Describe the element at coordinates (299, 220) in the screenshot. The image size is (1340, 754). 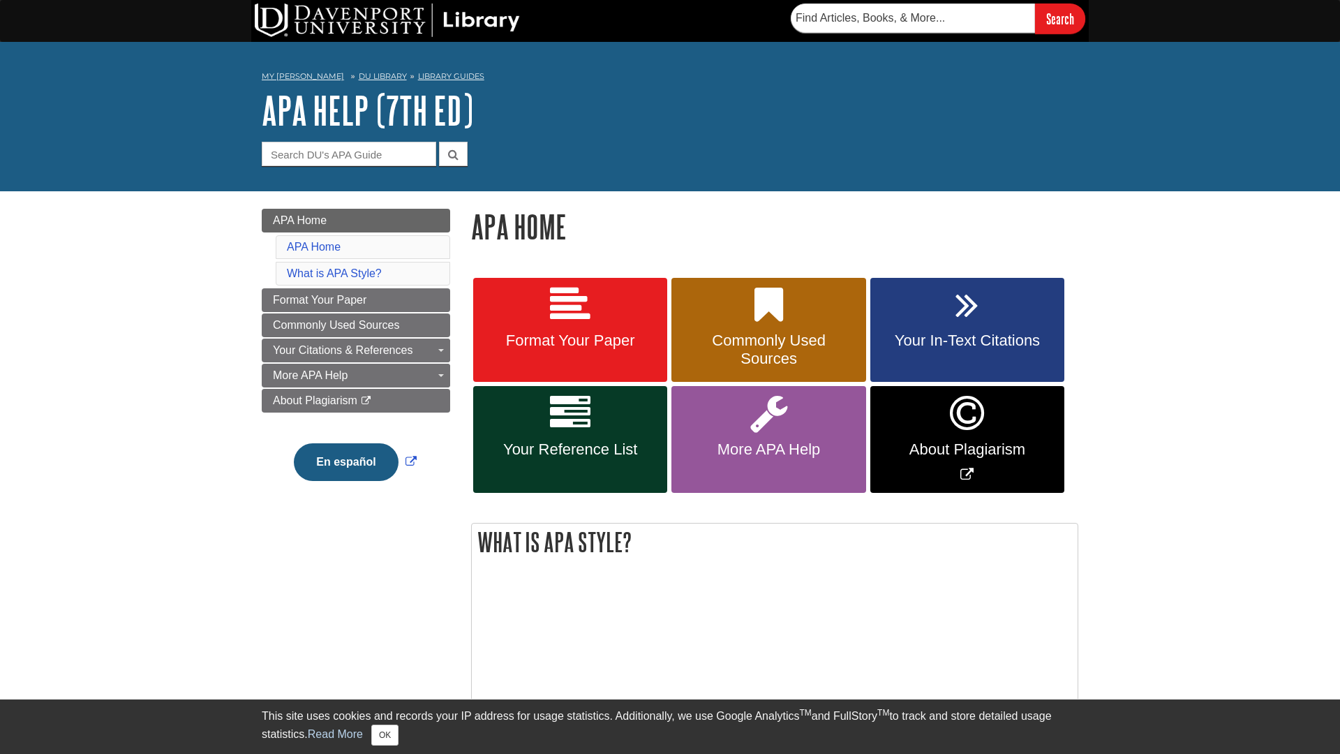
I see `span: APA Home` at that location.